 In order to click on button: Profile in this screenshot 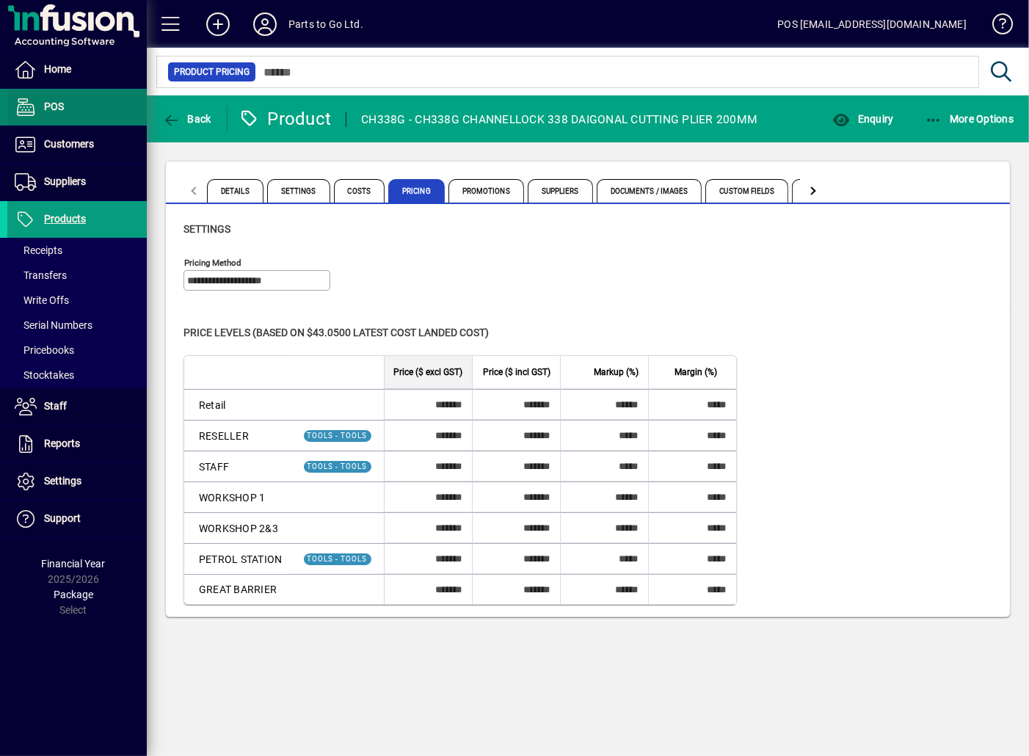, I will do `click(265, 24)`.